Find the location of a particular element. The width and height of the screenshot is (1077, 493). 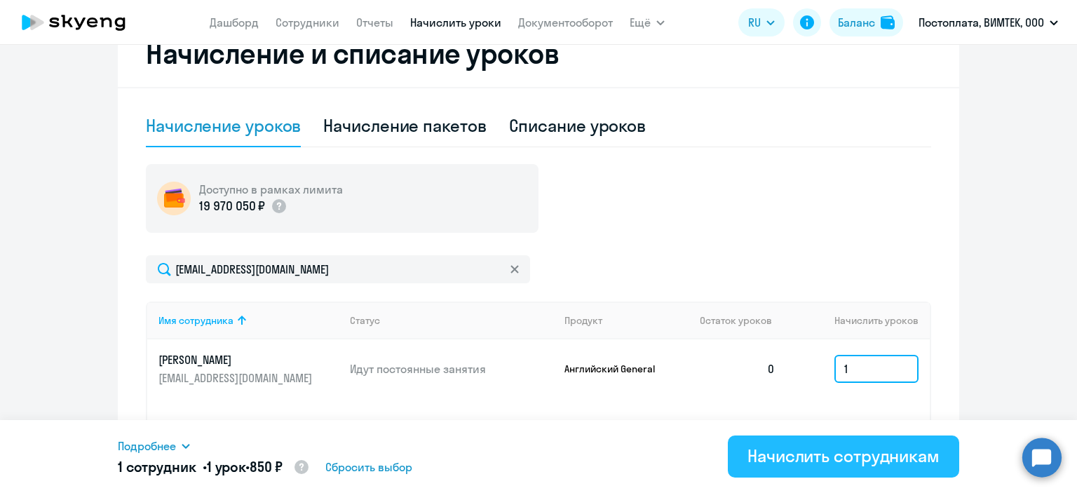

a: Балансbalance is located at coordinates (866, 22).